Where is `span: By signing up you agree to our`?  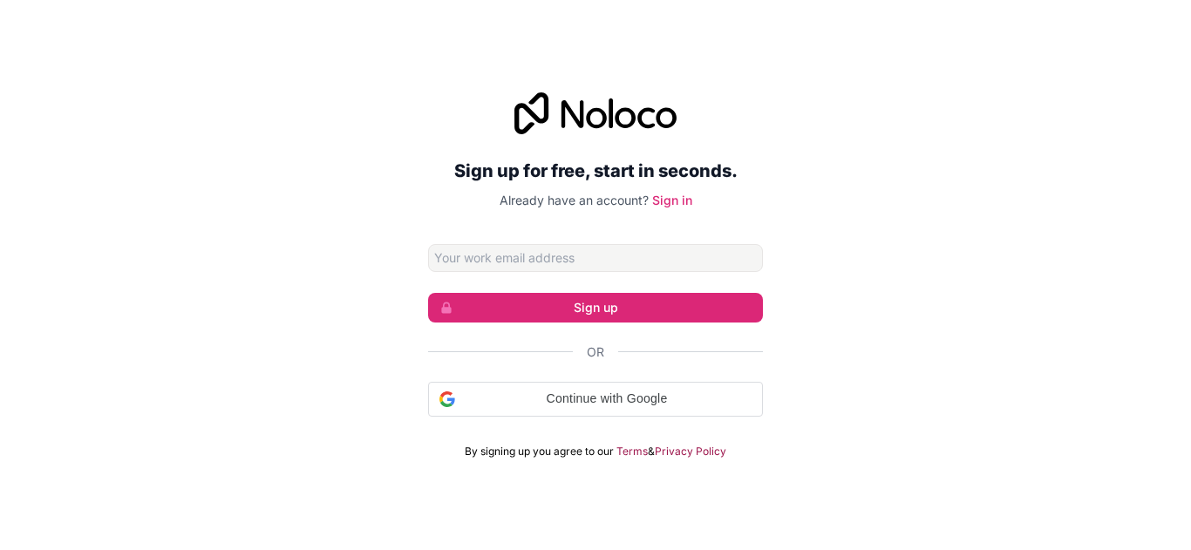
span: By signing up you agree to our is located at coordinates (539, 452).